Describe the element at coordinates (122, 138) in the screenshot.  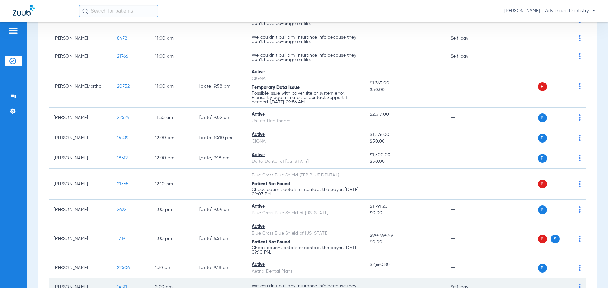
I see `span: 15339` at that location.